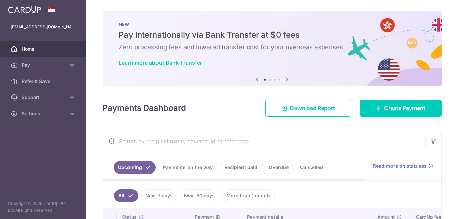  What do you see at coordinates (404, 108) in the screenshot?
I see `span: Create Payment` at bounding box center [404, 108].